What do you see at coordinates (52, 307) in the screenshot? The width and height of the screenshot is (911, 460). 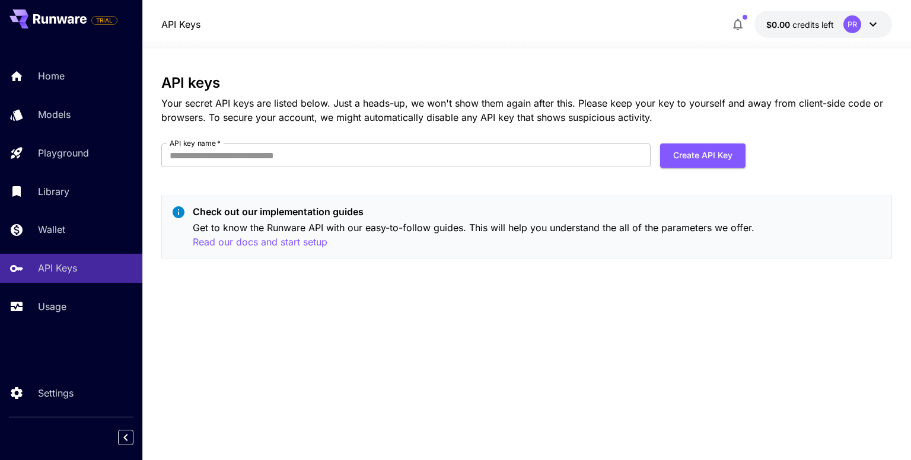 I see `p: Usage` at bounding box center [52, 307].